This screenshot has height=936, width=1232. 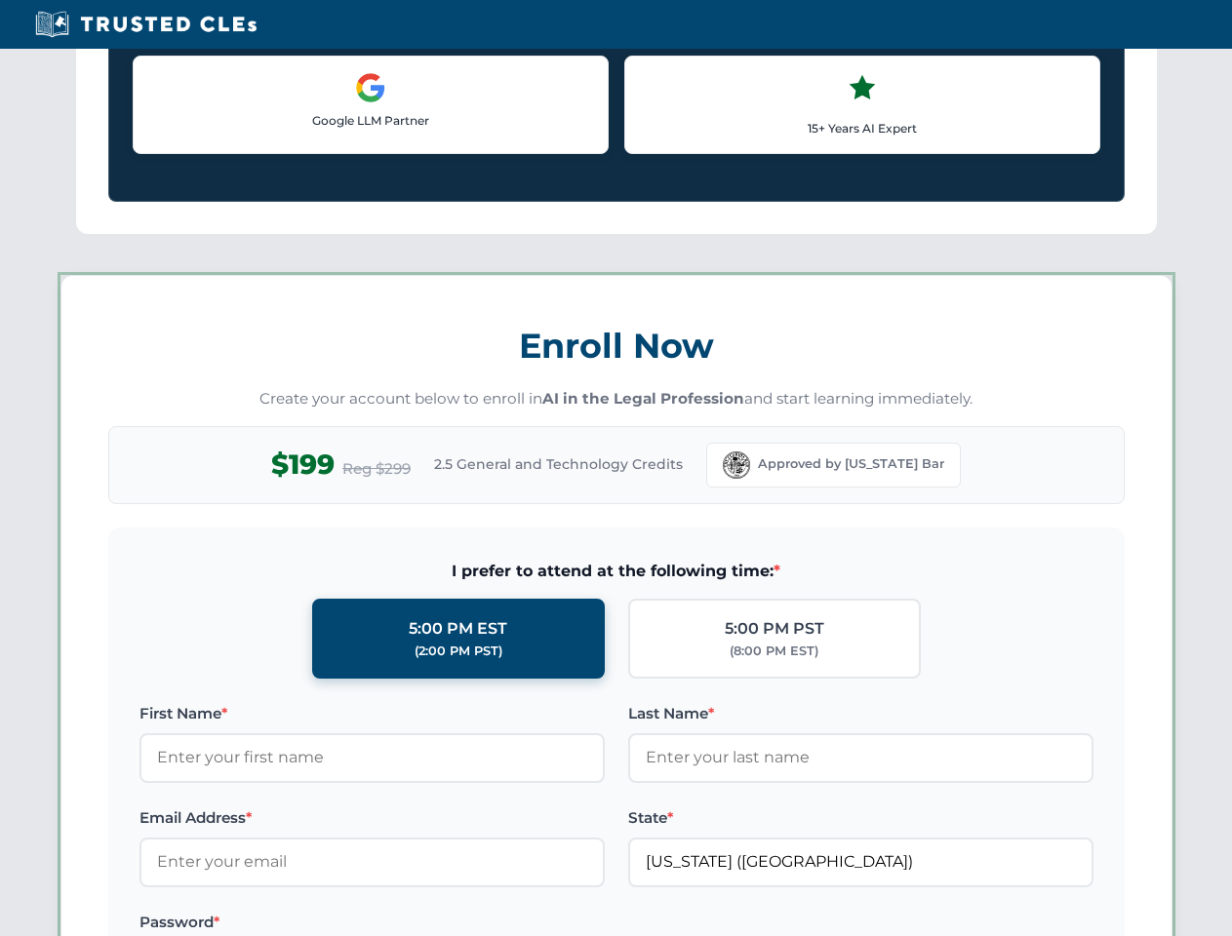 What do you see at coordinates (860, 862) in the screenshot?
I see `input: Florida (FL)` at bounding box center [860, 862].